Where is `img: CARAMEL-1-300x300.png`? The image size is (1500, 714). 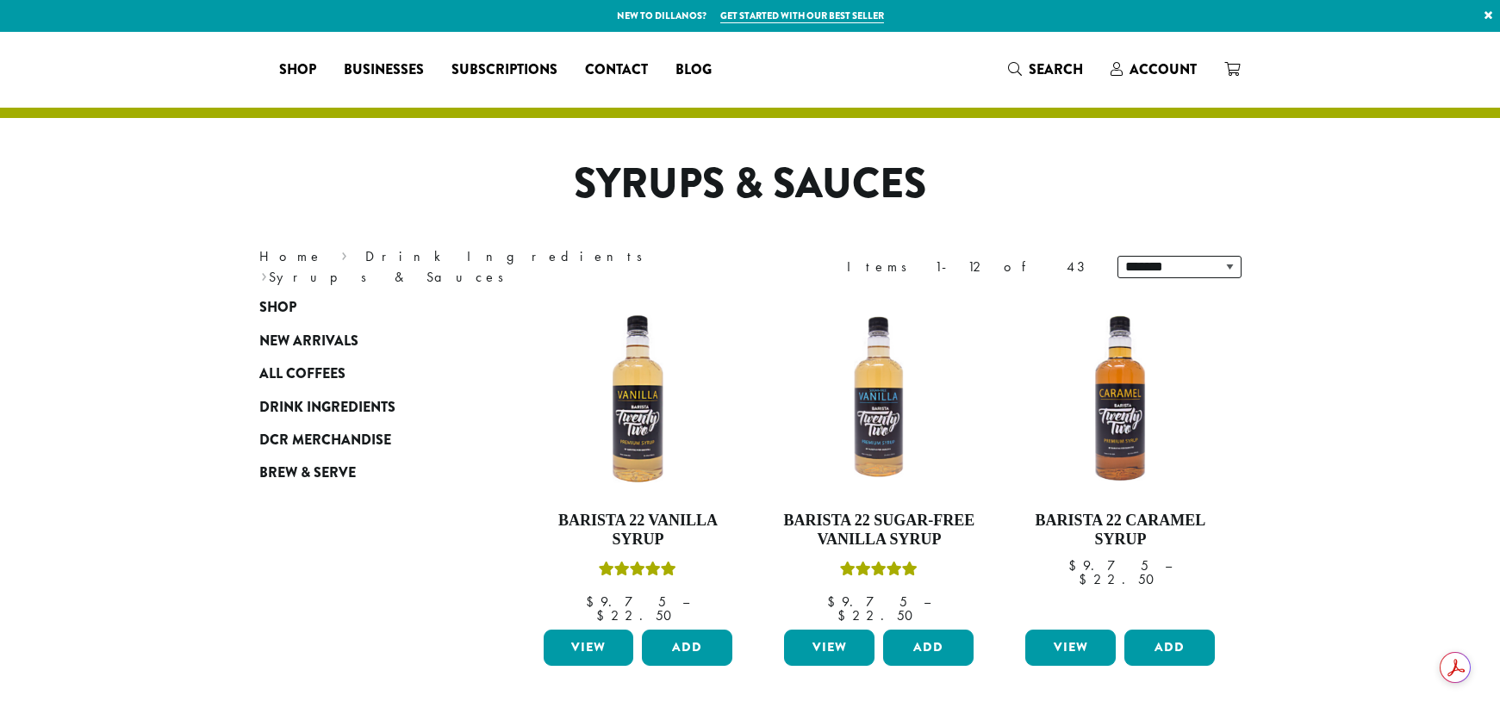 img: CARAMEL-1-300x300.png is located at coordinates (1120, 399).